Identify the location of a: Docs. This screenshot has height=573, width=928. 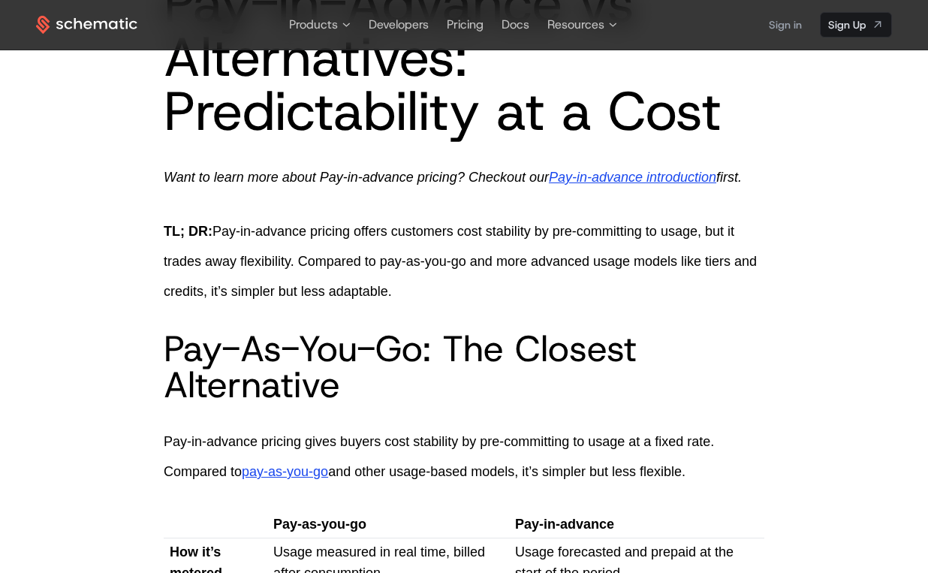
(515, 24).